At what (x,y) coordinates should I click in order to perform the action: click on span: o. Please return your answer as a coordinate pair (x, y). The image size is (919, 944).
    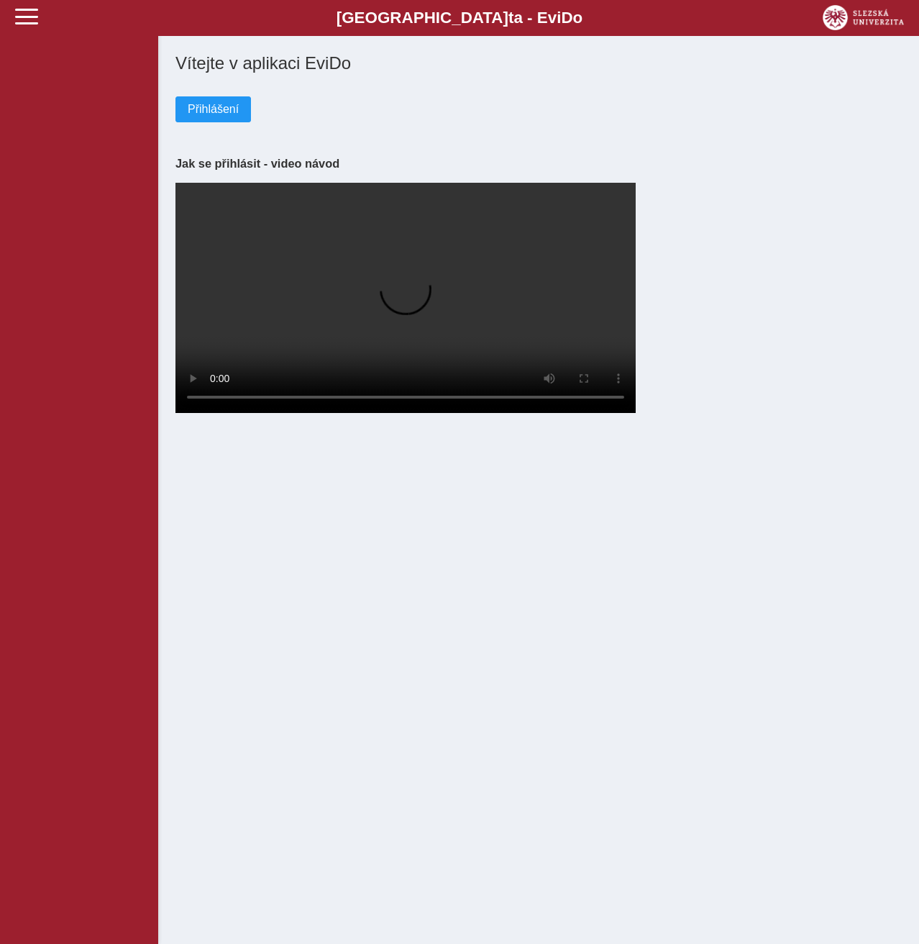
    Looking at the image, I should click on (578, 17).